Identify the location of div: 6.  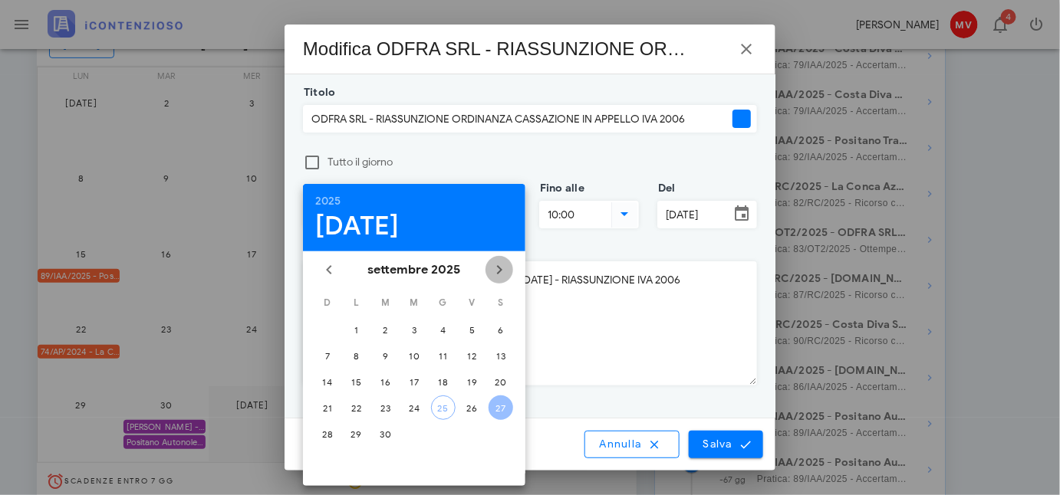
(501, 330).